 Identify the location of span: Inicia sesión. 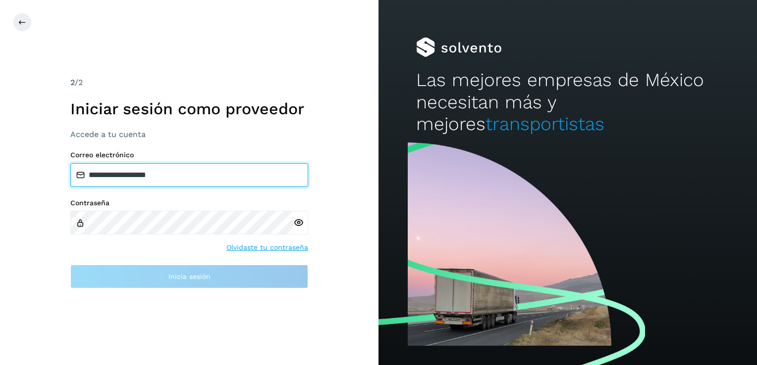
(189, 277).